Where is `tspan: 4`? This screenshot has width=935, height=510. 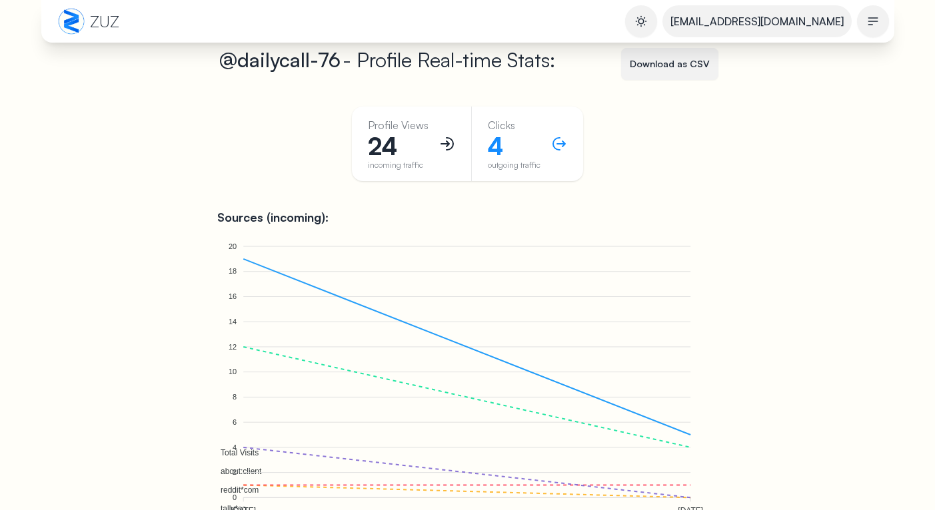
tspan: 4 is located at coordinates (234, 448).